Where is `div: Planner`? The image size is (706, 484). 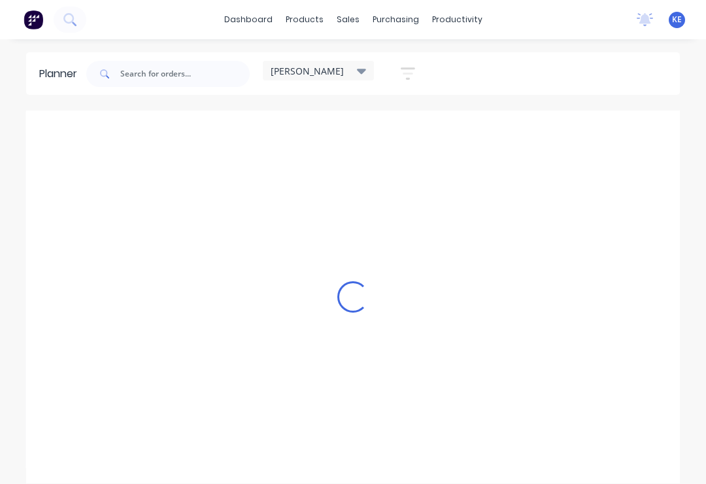 div: Planner is located at coordinates (61, 74).